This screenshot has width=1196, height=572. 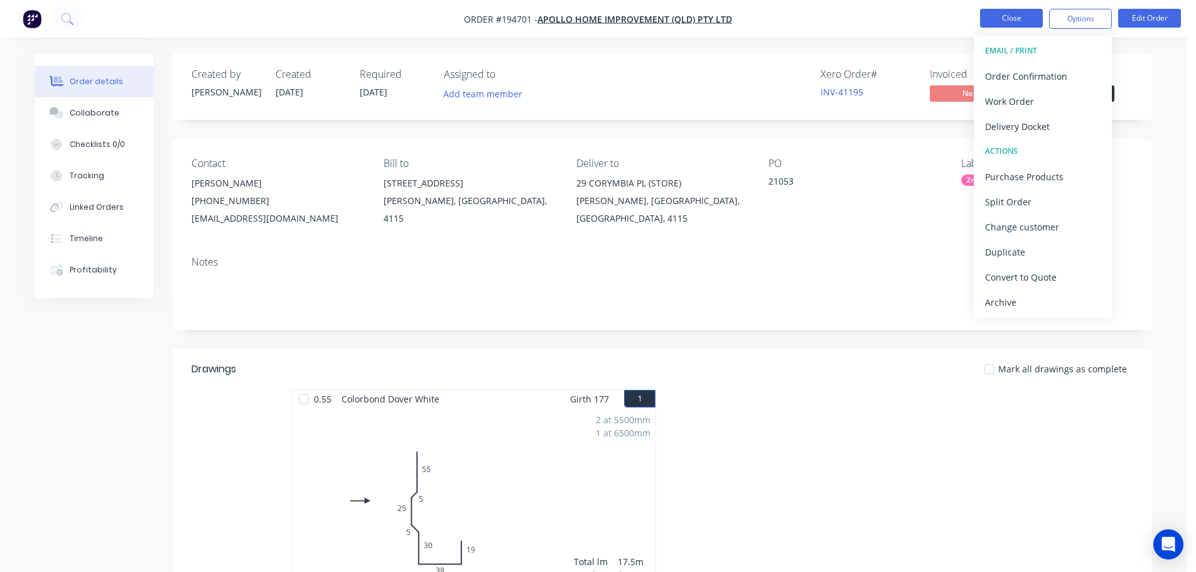 I want to click on button: Timeline, so click(x=94, y=239).